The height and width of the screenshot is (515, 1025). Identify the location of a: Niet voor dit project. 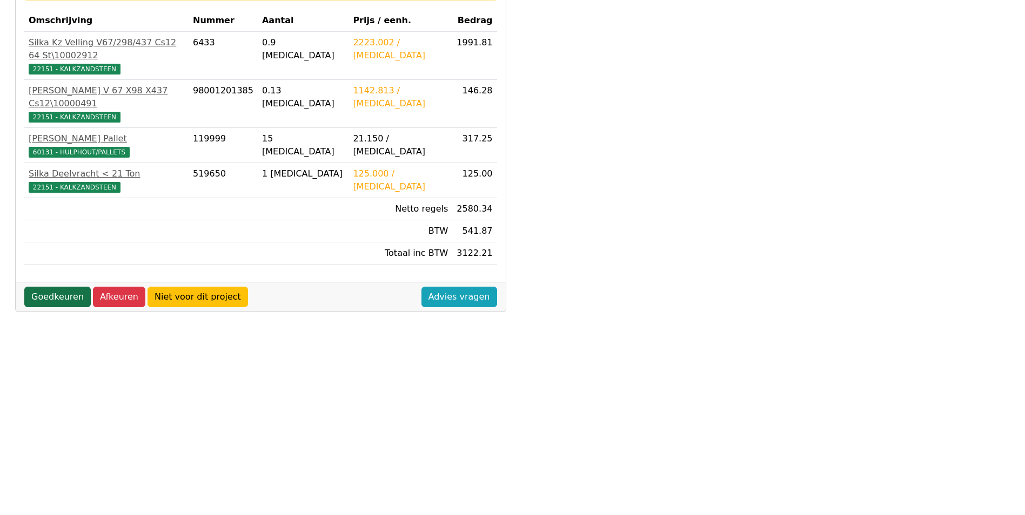
(198, 297).